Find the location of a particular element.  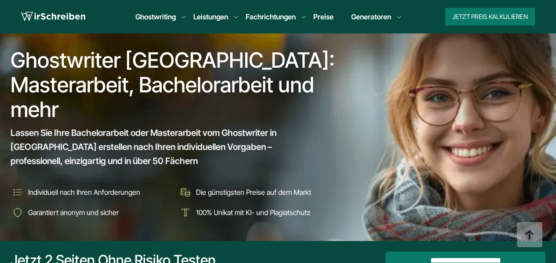

li: Garantiert anonym und sicher is located at coordinates (91, 212).